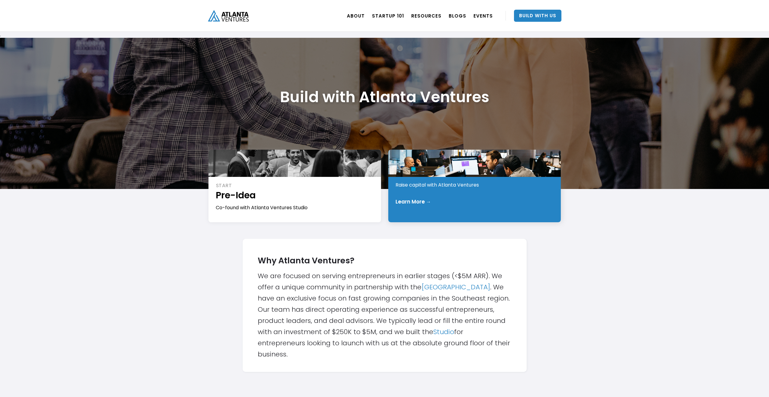 The height and width of the screenshot is (397, 769). Describe the element at coordinates (457, 16) in the screenshot. I see `a: BLOGS` at that location.